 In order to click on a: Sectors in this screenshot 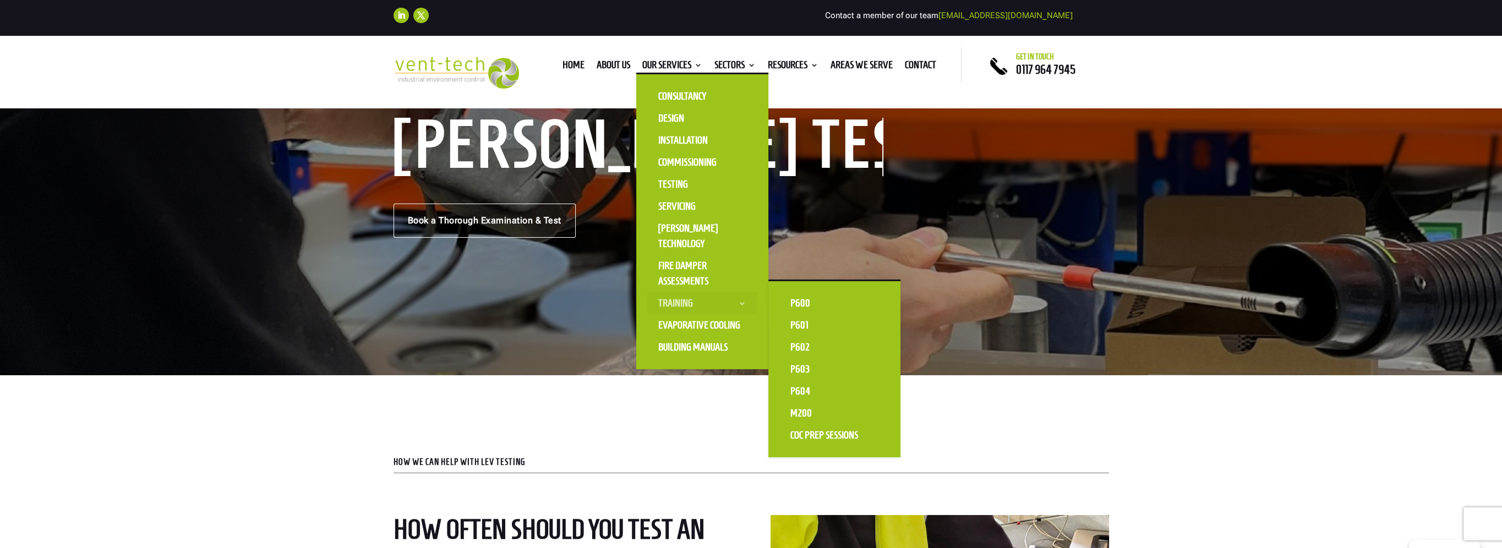, I will do `click(735, 67)`.